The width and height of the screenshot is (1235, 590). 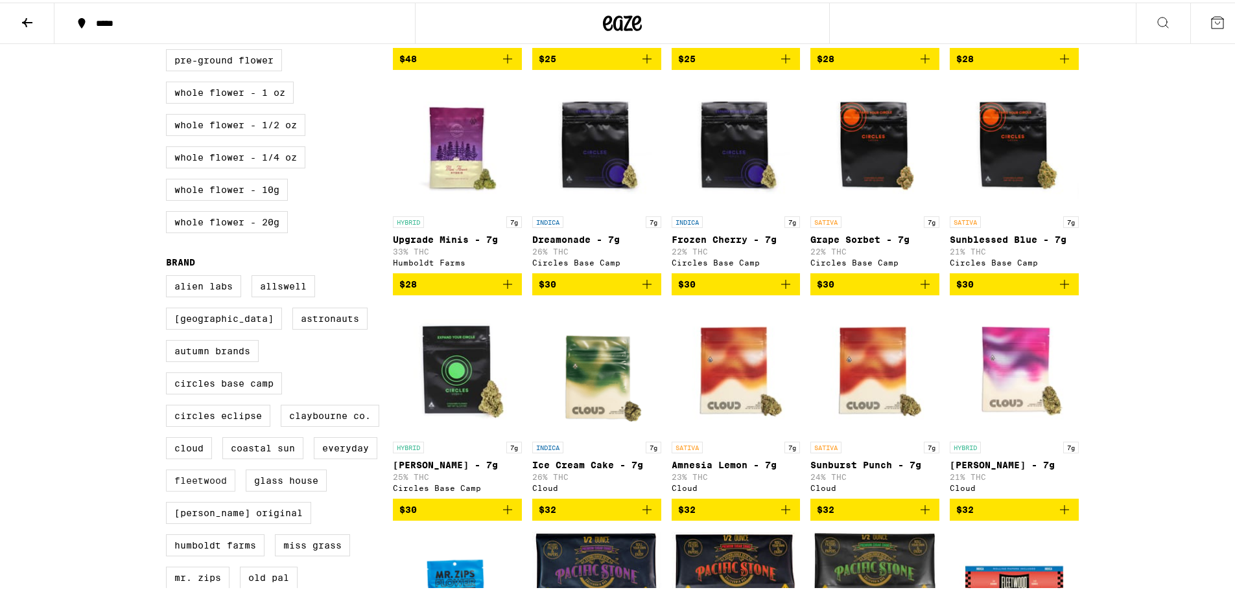 What do you see at coordinates (198, 575) in the screenshot?
I see `label: Mr. Zips` at bounding box center [198, 575].